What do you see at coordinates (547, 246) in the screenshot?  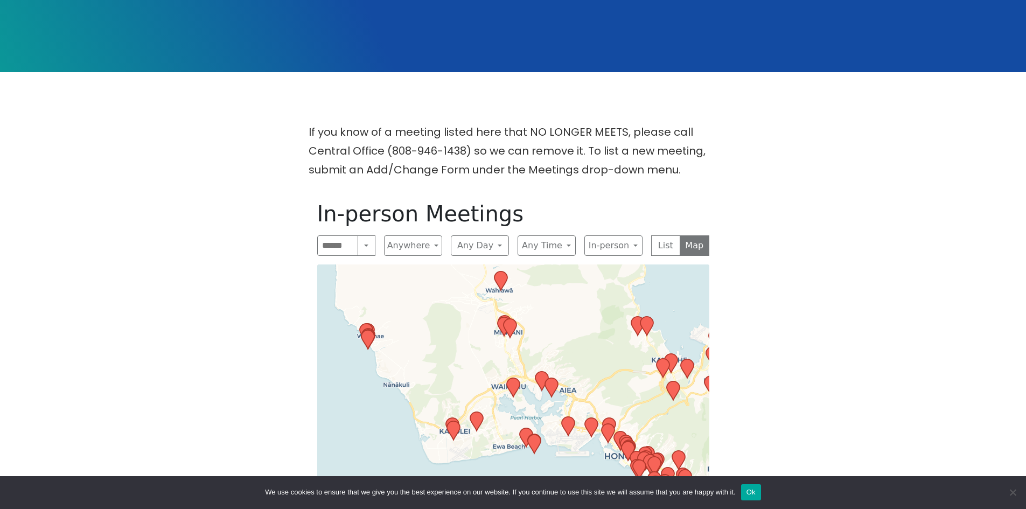 I see `button: Any Time` at bounding box center [547, 246].